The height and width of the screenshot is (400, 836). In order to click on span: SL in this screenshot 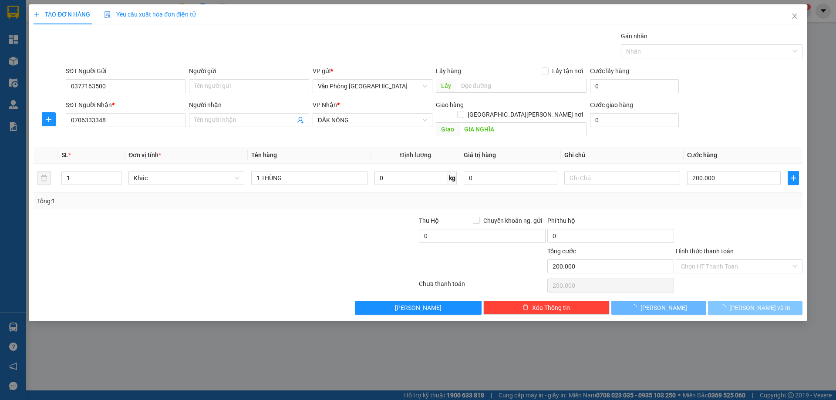, I will do `click(65, 155)`.